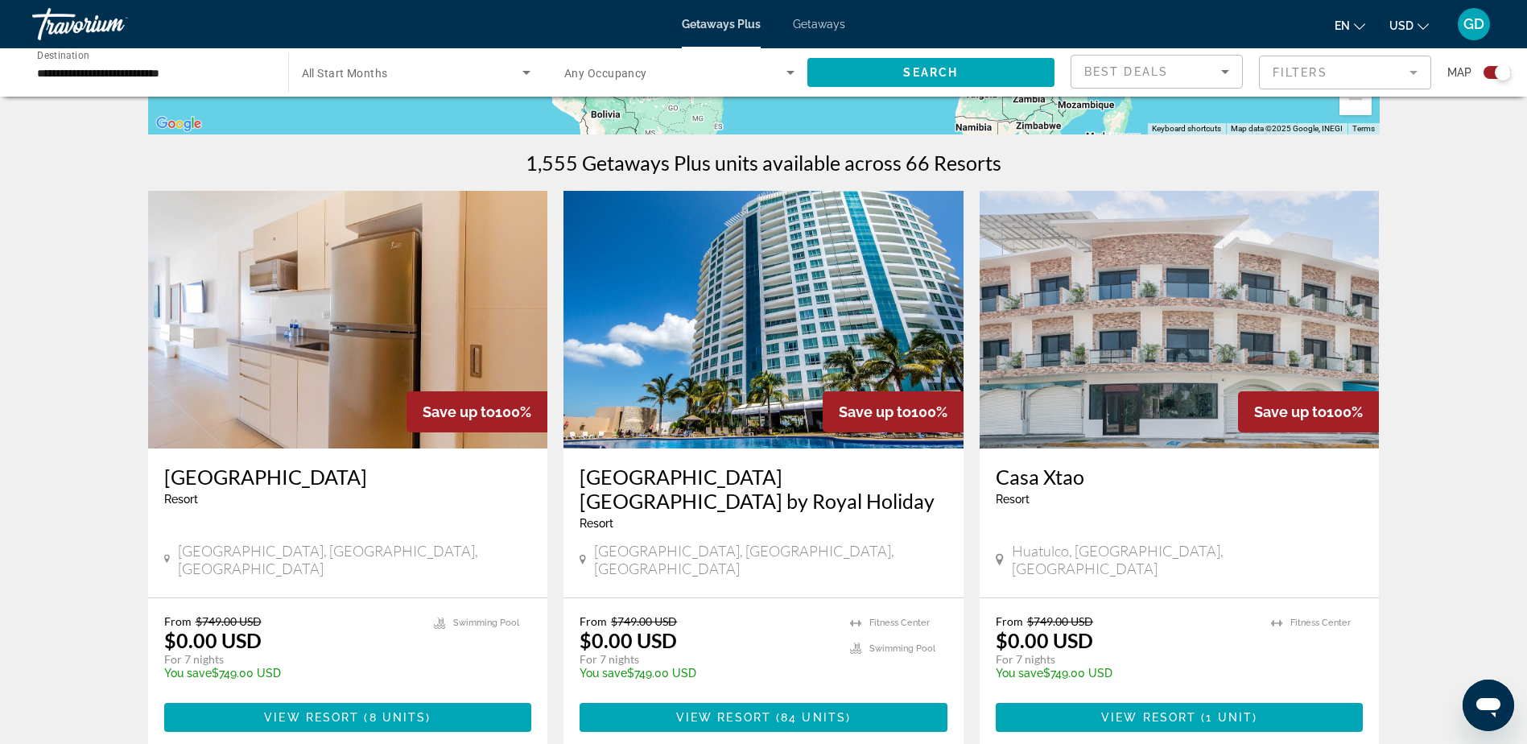 Image resolution: width=1527 pixels, height=744 pixels. I want to click on span: USD, so click(1402, 26).